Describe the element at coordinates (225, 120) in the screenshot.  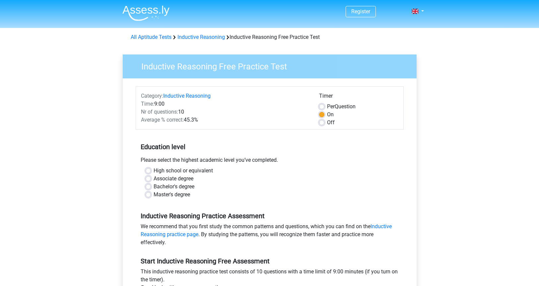
I see `div: 45.3%` at that location.